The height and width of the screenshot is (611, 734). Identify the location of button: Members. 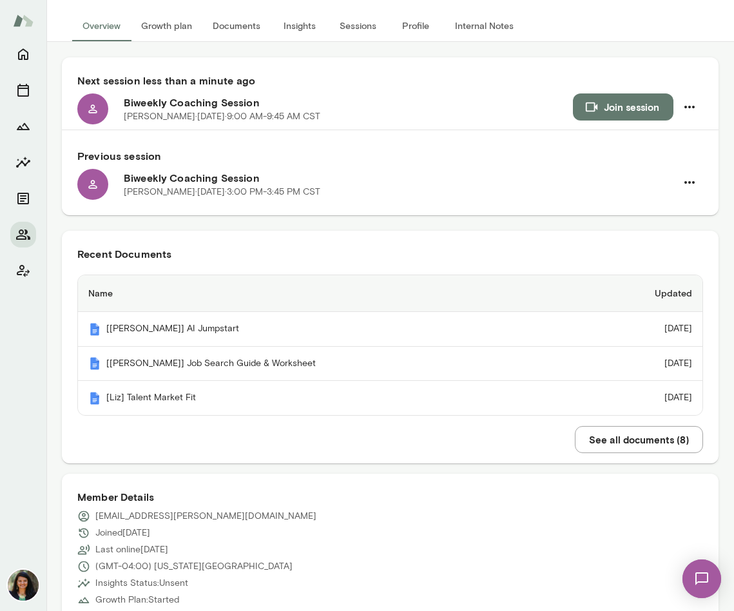
(23, 235).